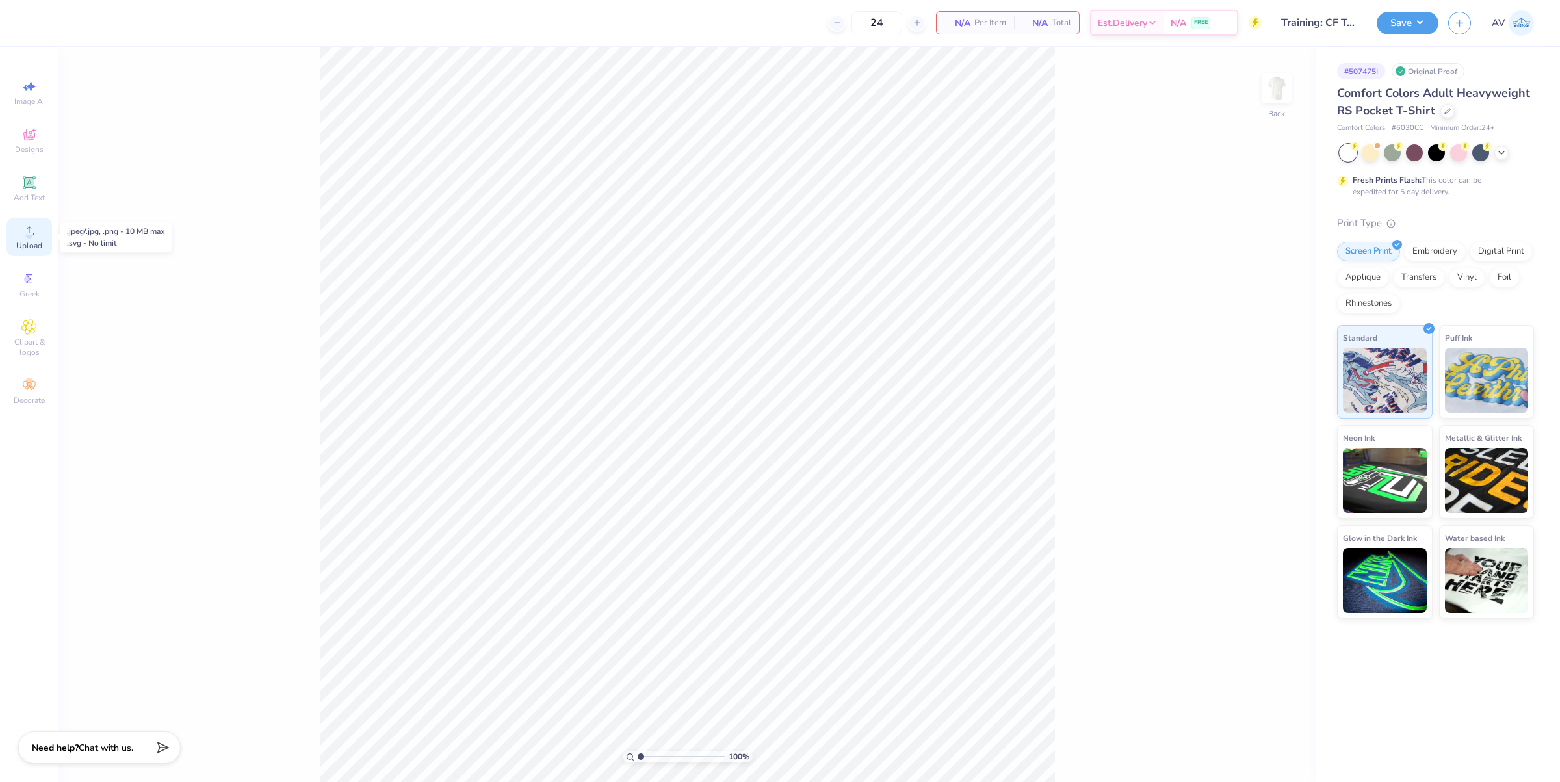 This screenshot has height=782, width=1560. I want to click on span: AV, so click(1498, 23).